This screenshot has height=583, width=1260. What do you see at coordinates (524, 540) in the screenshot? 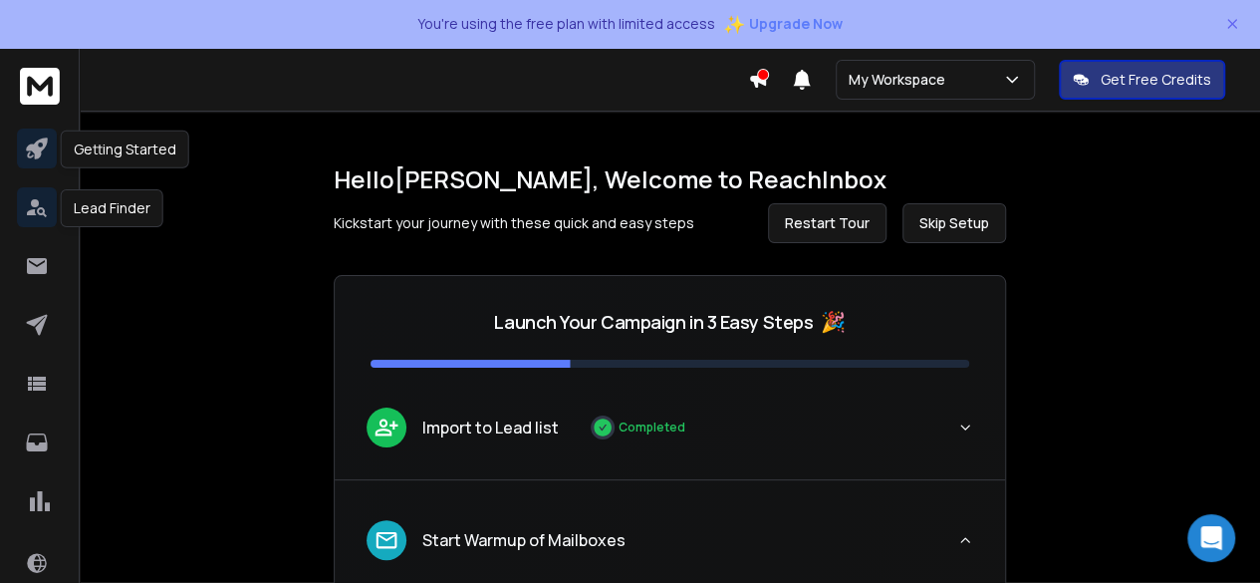
I see `p: Start Warmup of Mailboxes` at bounding box center [524, 540].